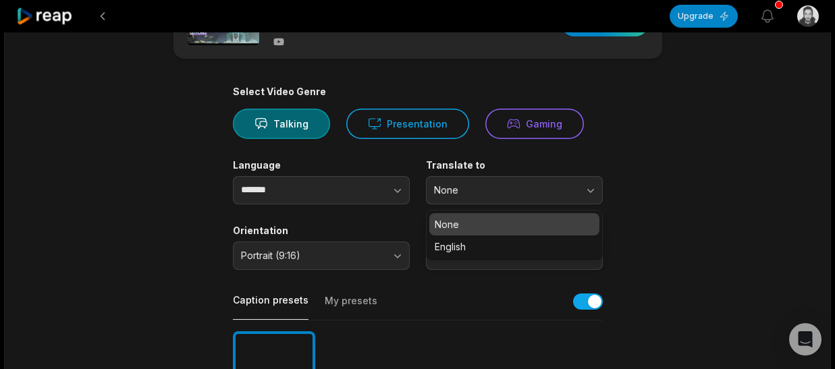  Describe the element at coordinates (271, 306) in the screenshot. I see `button: Caption presets` at that location.